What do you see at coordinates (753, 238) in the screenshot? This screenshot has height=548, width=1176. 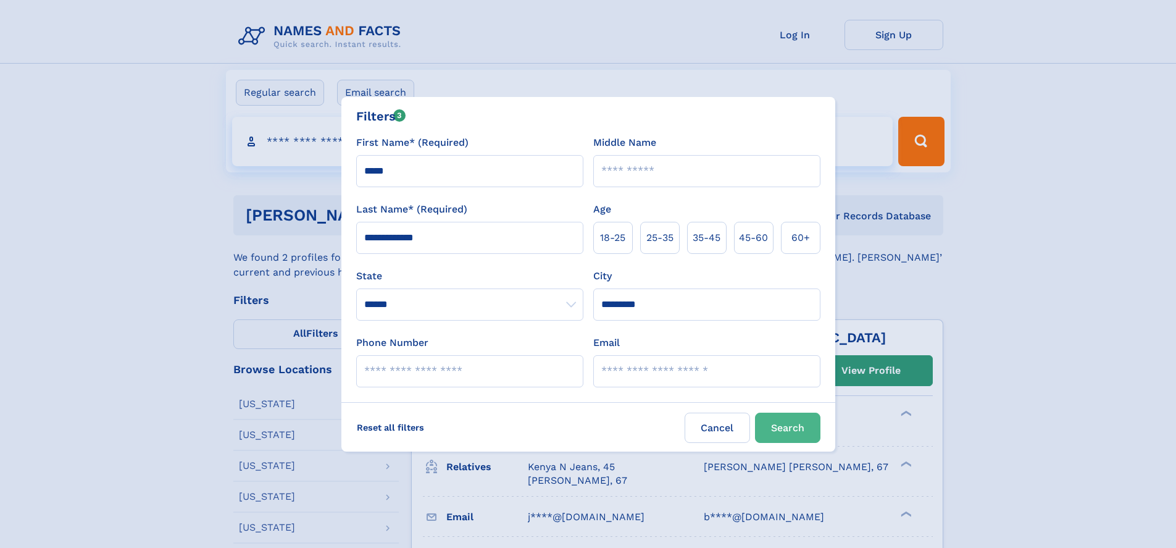 I see `span: 45‑60` at bounding box center [753, 238].